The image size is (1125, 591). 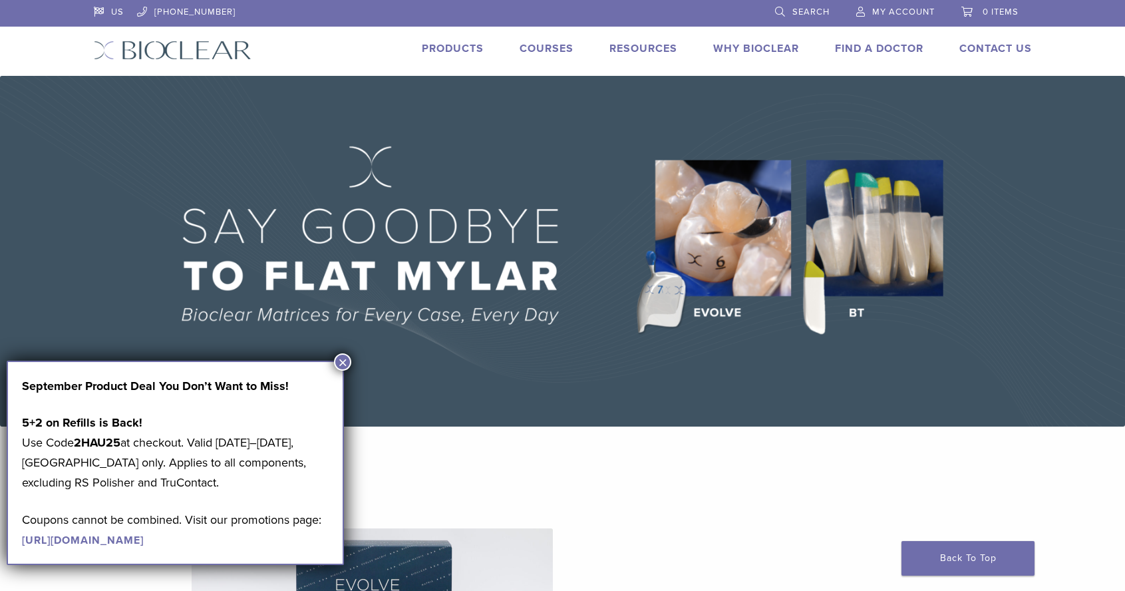 What do you see at coordinates (155, 386) in the screenshot?
I see `strong: September Product Deal You Don’t Want to Miss!` at bounding box center [155, 386].